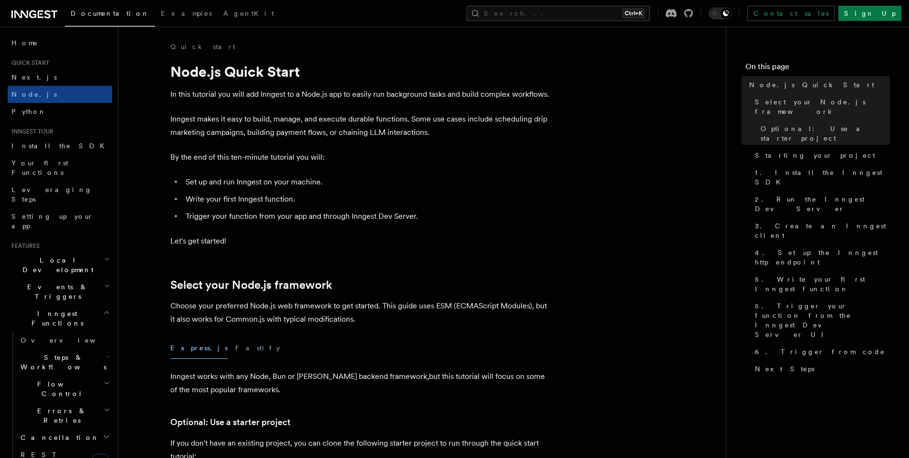  Describe the element at coordinates (558, 13) in the screenshot. I see `button: Search...Ctrl+K` at that location.